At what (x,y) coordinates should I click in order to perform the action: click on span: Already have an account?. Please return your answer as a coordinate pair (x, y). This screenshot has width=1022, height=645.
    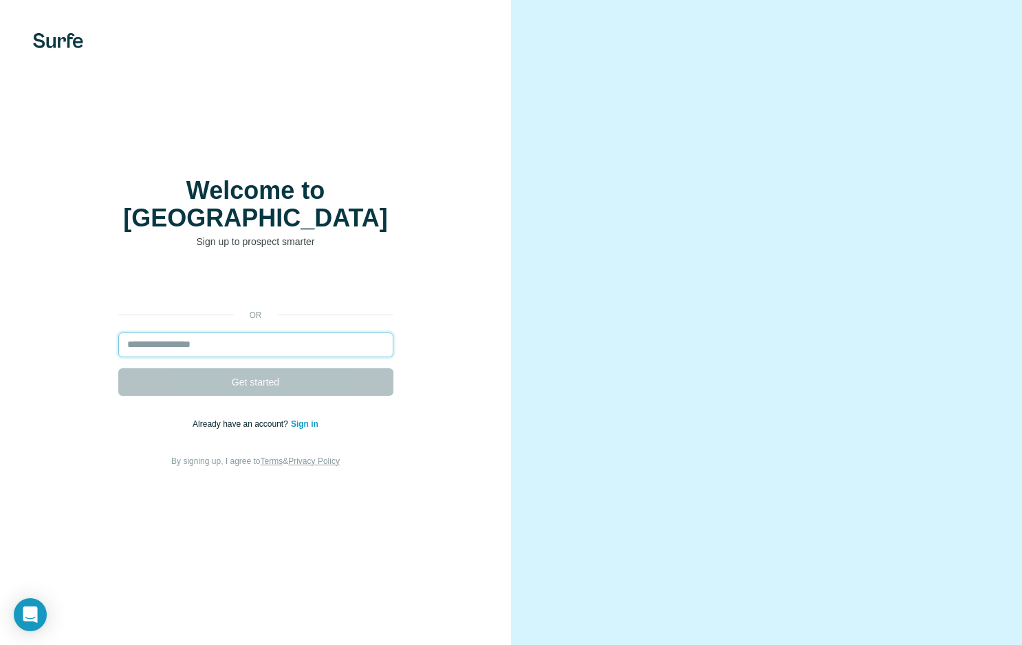
    Looking at the image, I should click on (241, 424).